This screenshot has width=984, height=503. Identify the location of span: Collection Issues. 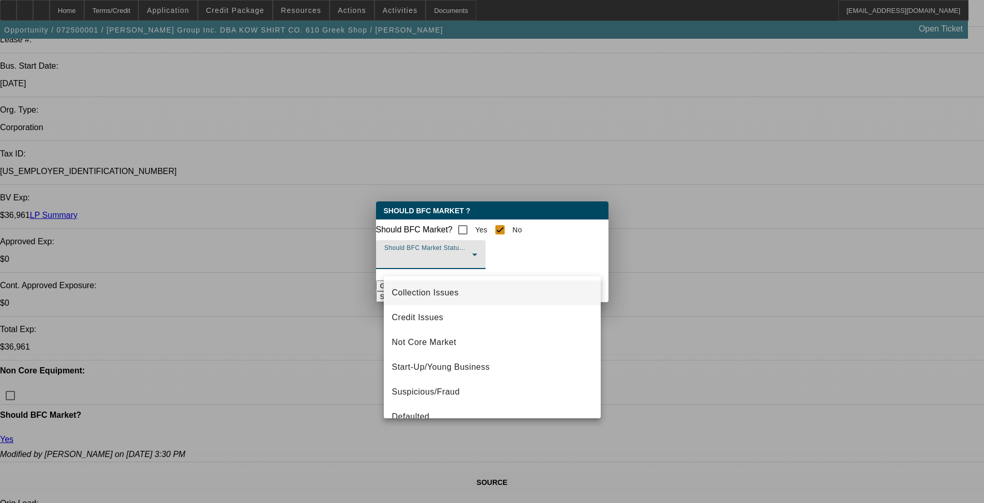
(425, 293).